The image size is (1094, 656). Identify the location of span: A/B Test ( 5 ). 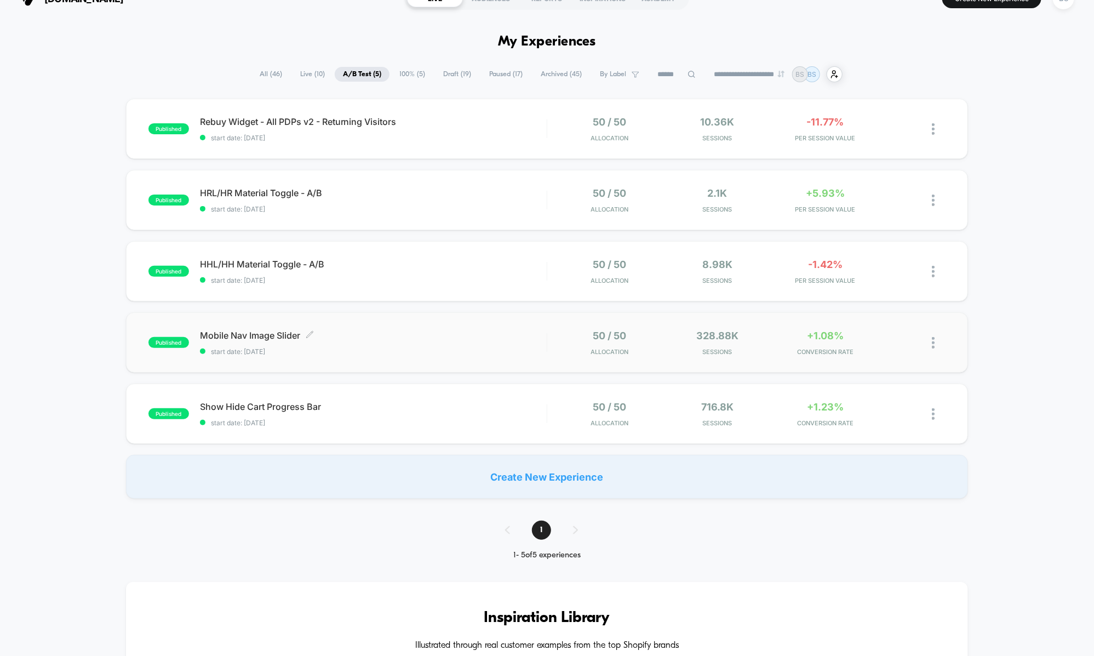
(362, 74).